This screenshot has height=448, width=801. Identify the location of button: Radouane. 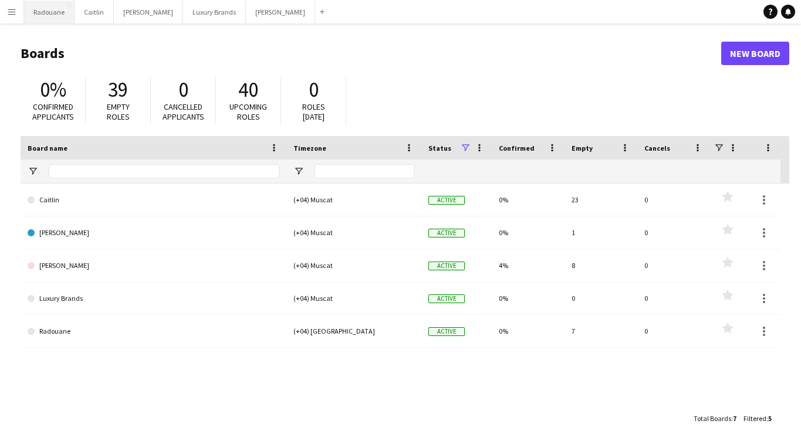
(49, 12).